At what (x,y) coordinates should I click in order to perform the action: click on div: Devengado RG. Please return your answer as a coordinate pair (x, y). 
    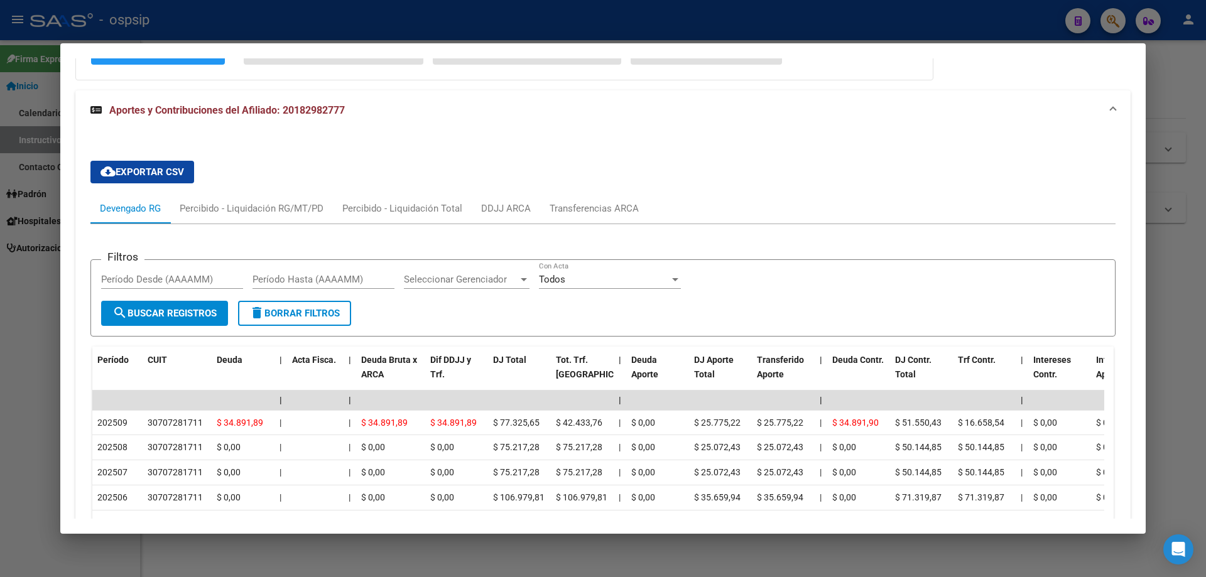
    Looking at the image, I should click on (130, 209).